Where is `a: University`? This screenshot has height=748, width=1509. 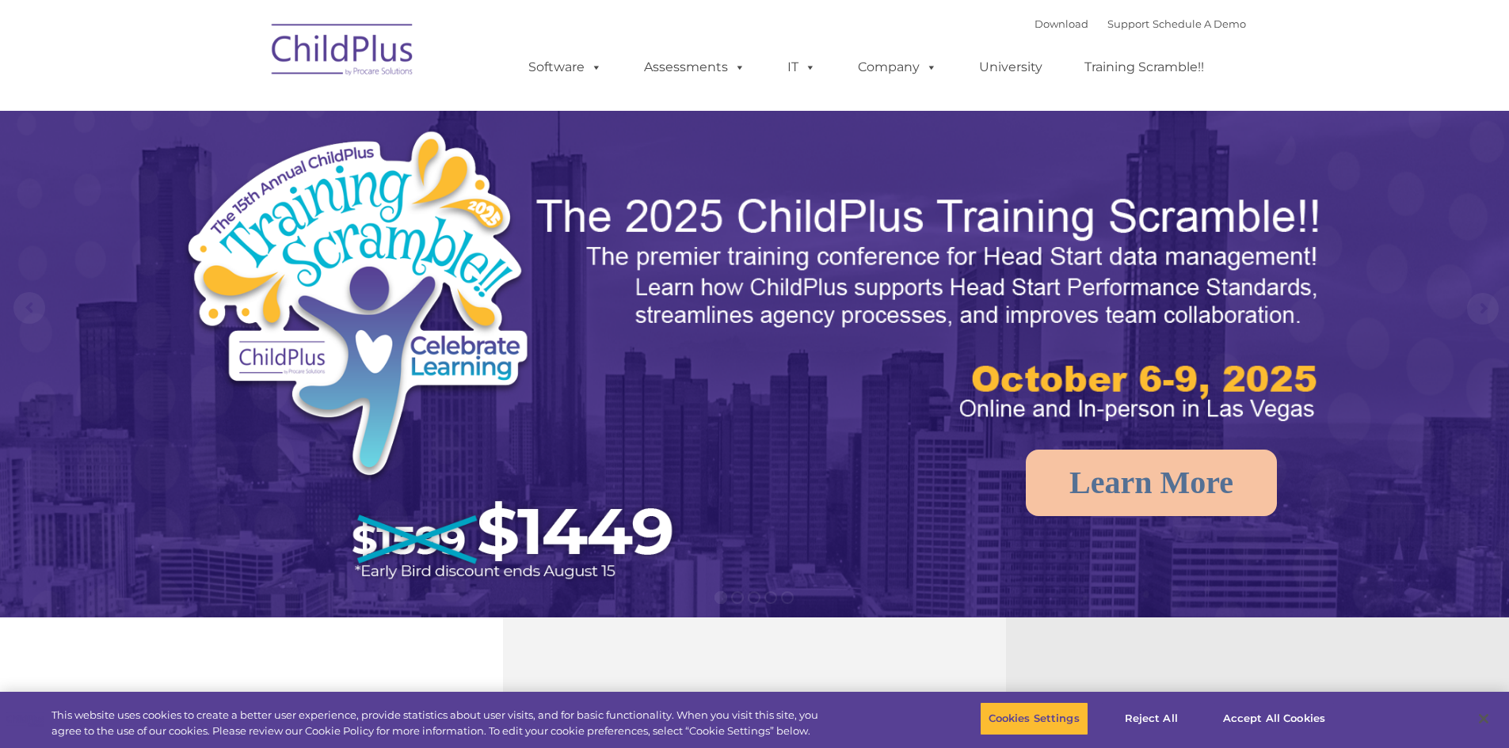
a: University is located at coordinates (1011, 67).